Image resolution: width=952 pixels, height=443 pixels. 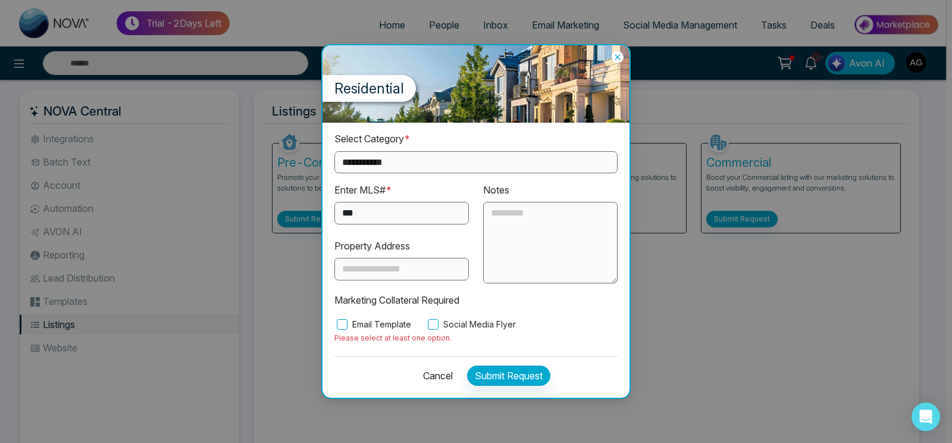 What do you see at coordinates (471, 324) in the screenshot?
I see `label: Social Media Flyer` at bounding box center [471, 324].